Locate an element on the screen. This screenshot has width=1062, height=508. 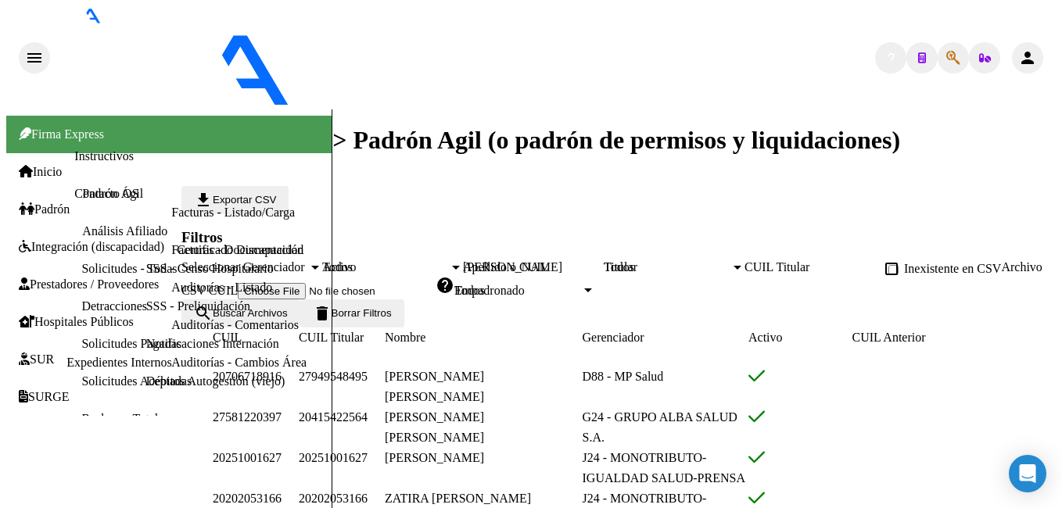
span: Inexistente en CSV is located at coordinates (953, 269).